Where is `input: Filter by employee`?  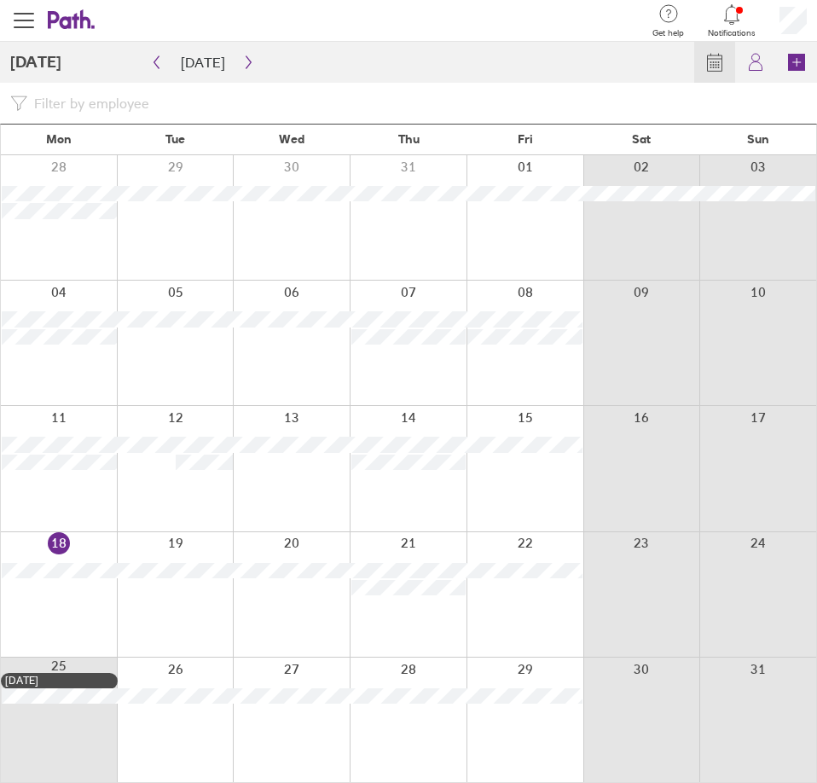
input: Filter by employee is located at coordinates (417, 103).